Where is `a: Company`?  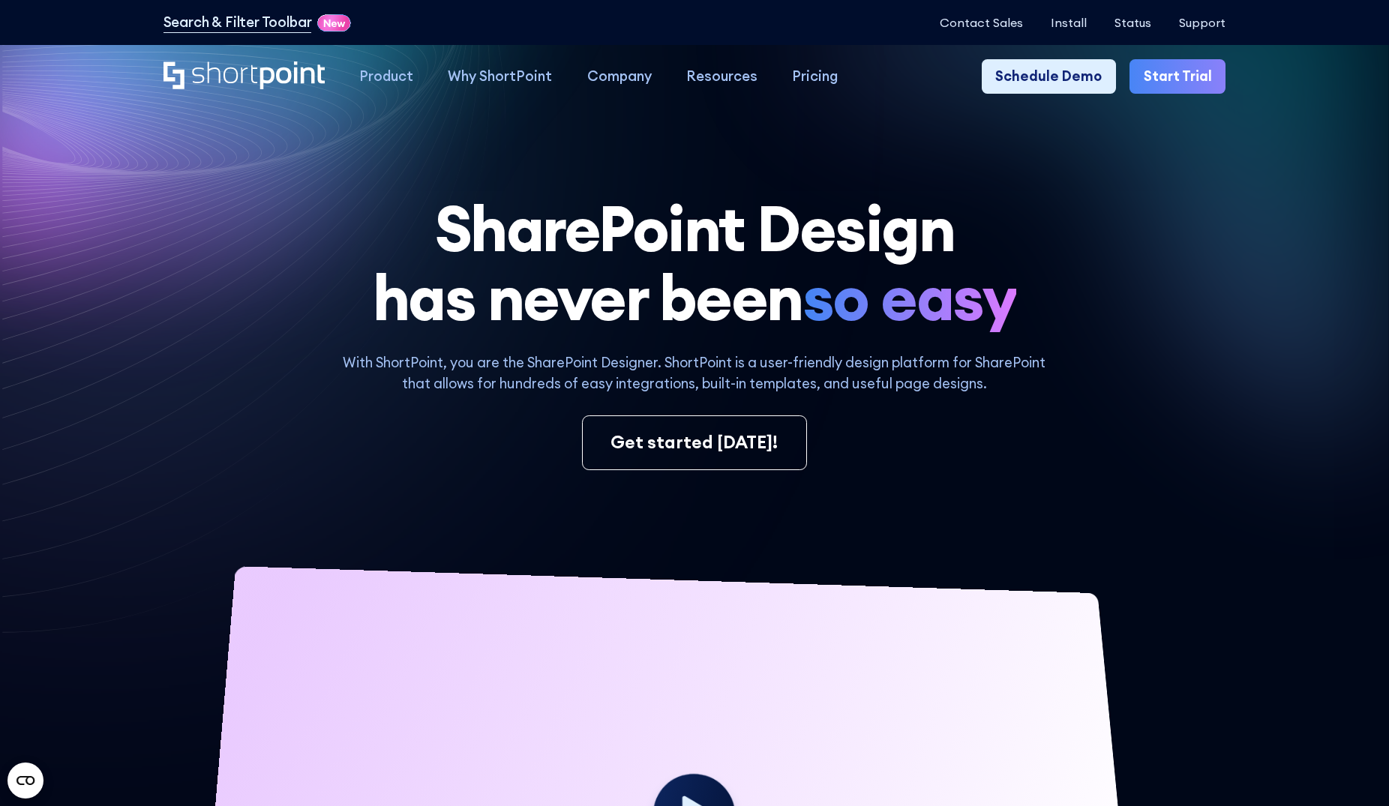
a: Company is located at coordinates (619, 76).